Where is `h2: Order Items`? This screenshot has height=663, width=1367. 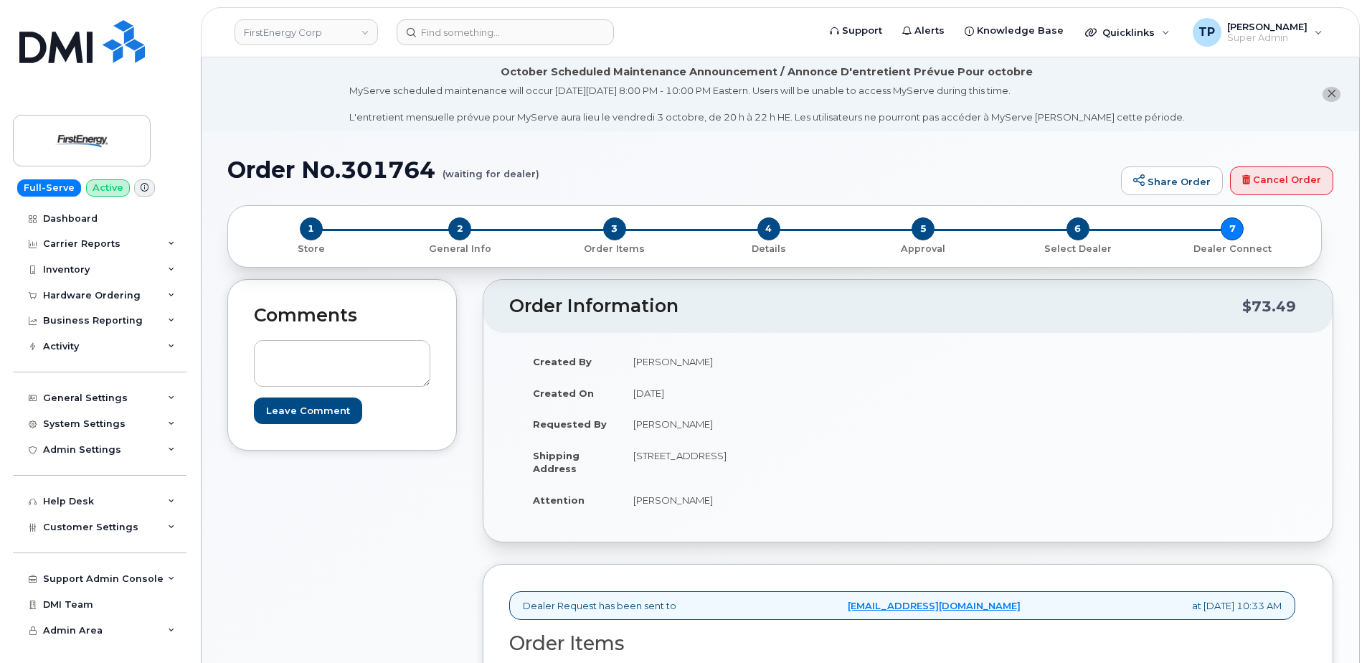 h2: Order Items is located at coordinates (902, 643).